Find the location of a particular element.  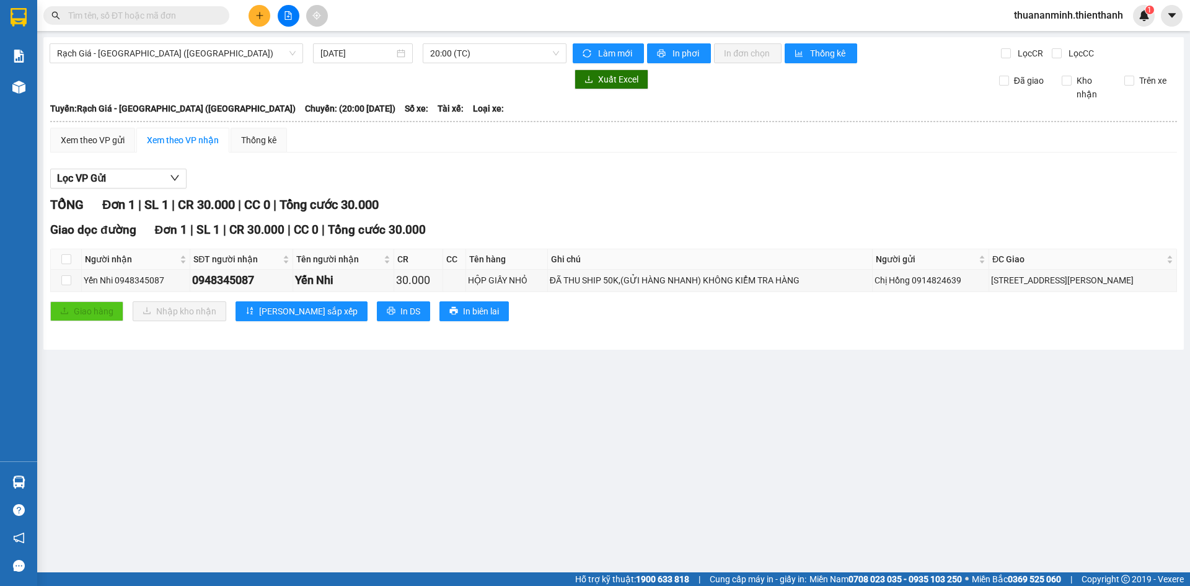

span: Tên người nhận is located at coordinates (338, 259).